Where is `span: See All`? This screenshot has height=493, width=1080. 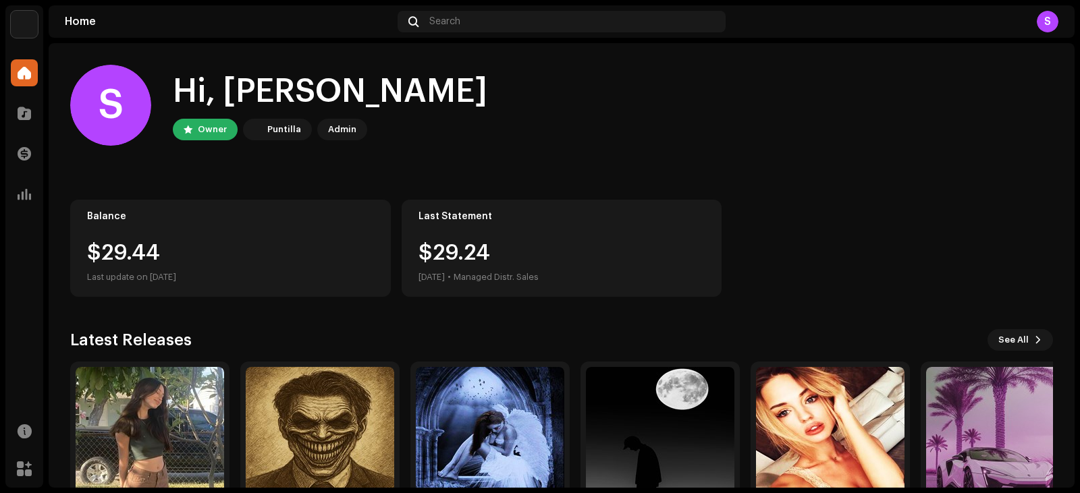
span: See All is located at coordinates (1013, 340).